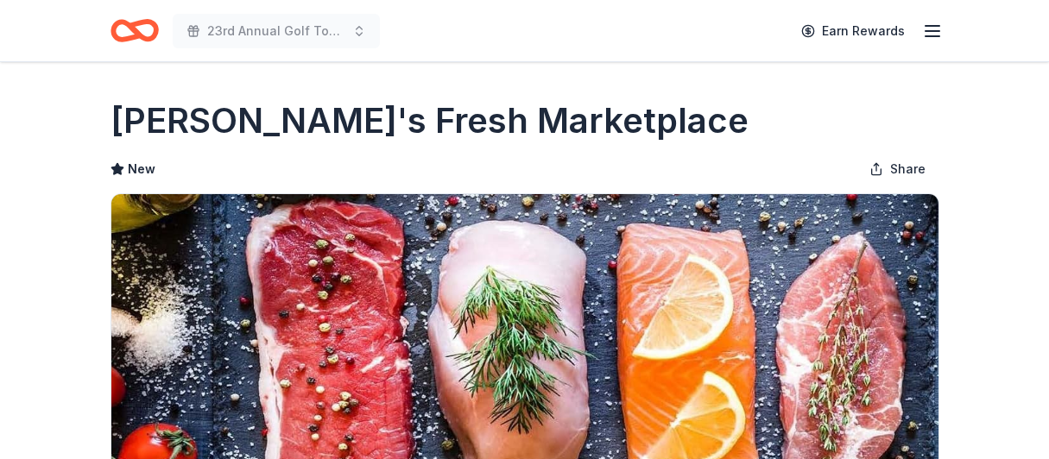  I want to click on a: Home, so click(135, 30).